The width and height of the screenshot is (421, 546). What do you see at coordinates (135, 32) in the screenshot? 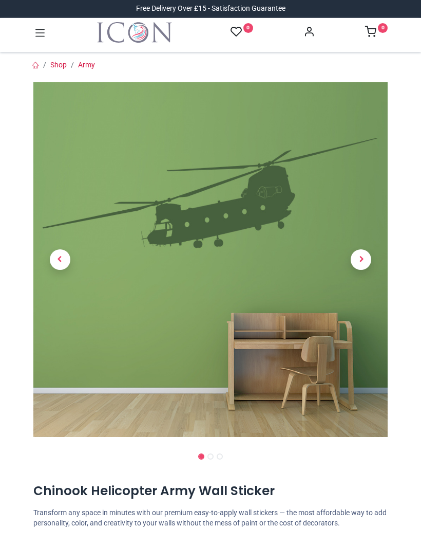
I see `span: Logo of Icon Wall Stickers` at bounding box center [135, 32].